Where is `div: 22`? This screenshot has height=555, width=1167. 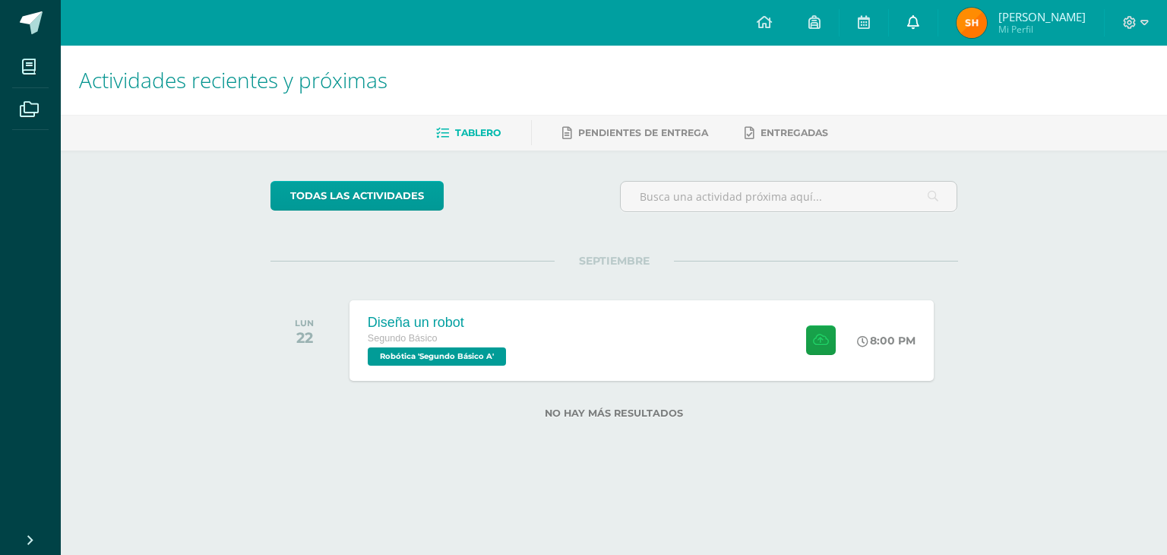
div: 22 is located at coordinates (304, 337).